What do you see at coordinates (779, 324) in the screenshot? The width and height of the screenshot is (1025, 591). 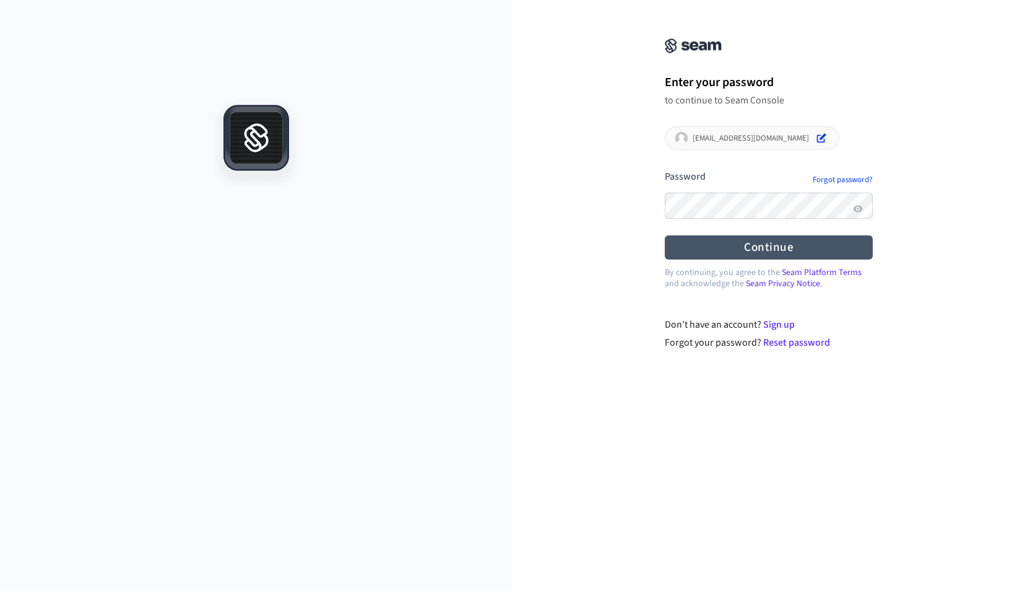 I see `a: Sign up` at bounding box center [779, 324].